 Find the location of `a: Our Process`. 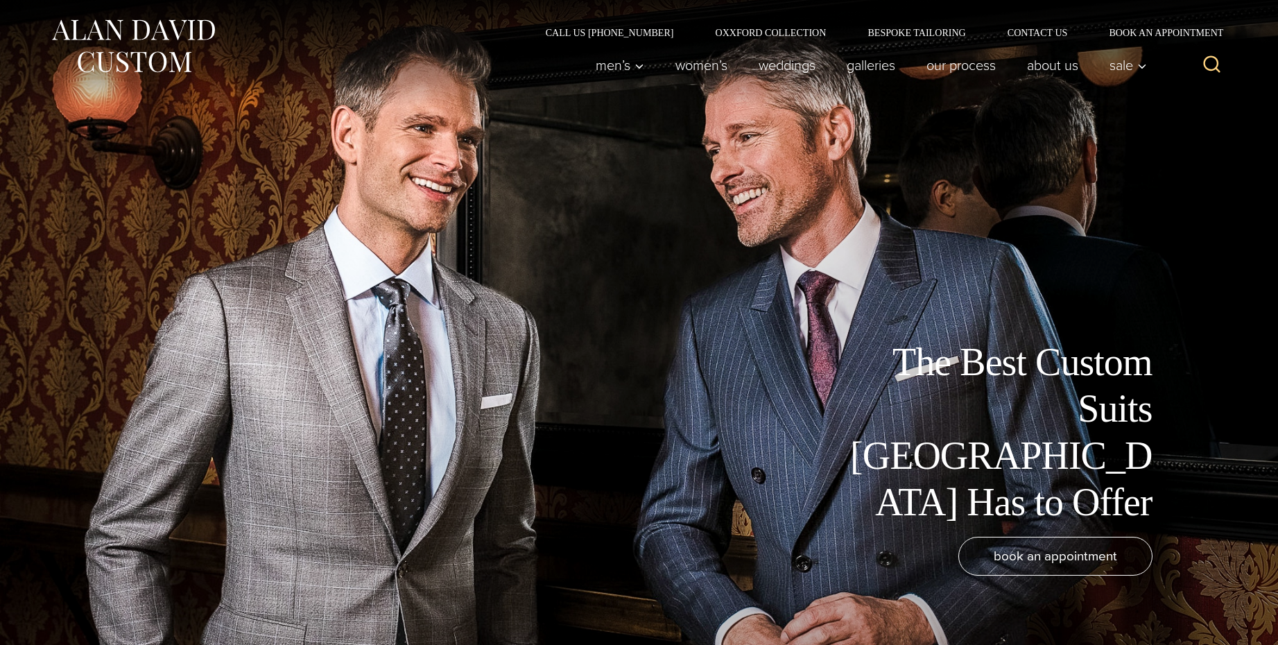

a: Our Process is located at coordinates (960, 65).